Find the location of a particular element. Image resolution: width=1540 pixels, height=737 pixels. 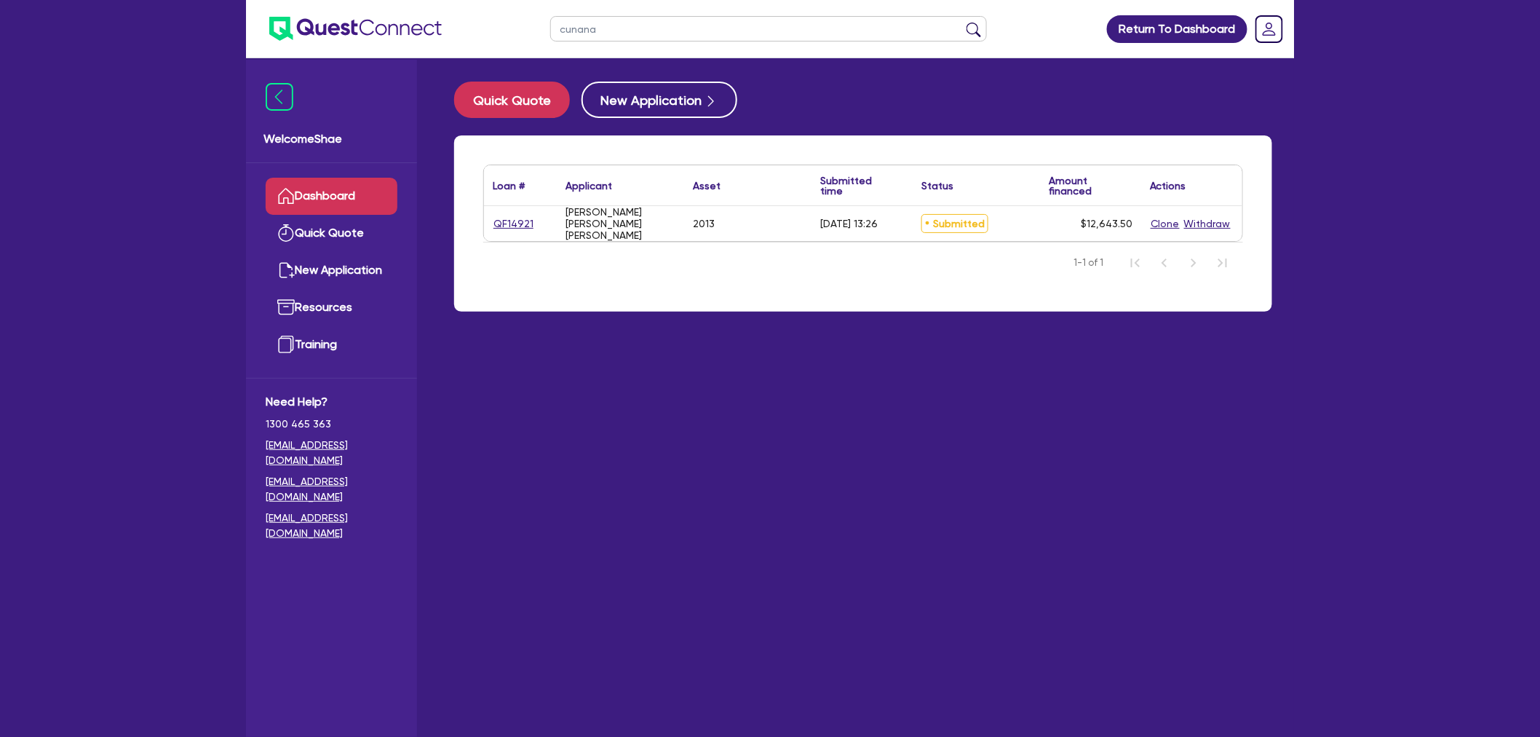

span: 1-1 of 1 is located at coordinates (1088, 263).